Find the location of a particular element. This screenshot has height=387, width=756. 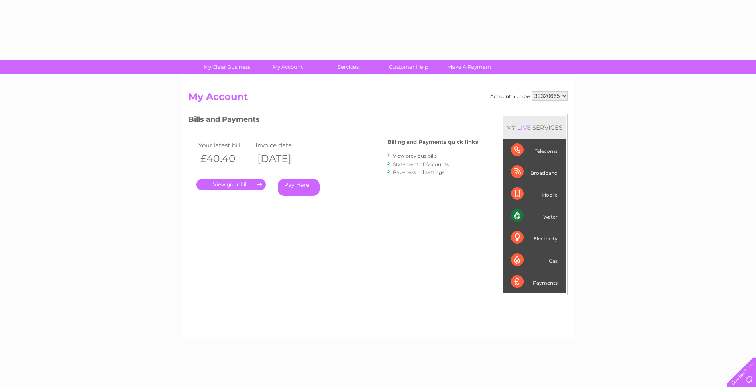

td: Invoice date is located at coordinates (282, 145).